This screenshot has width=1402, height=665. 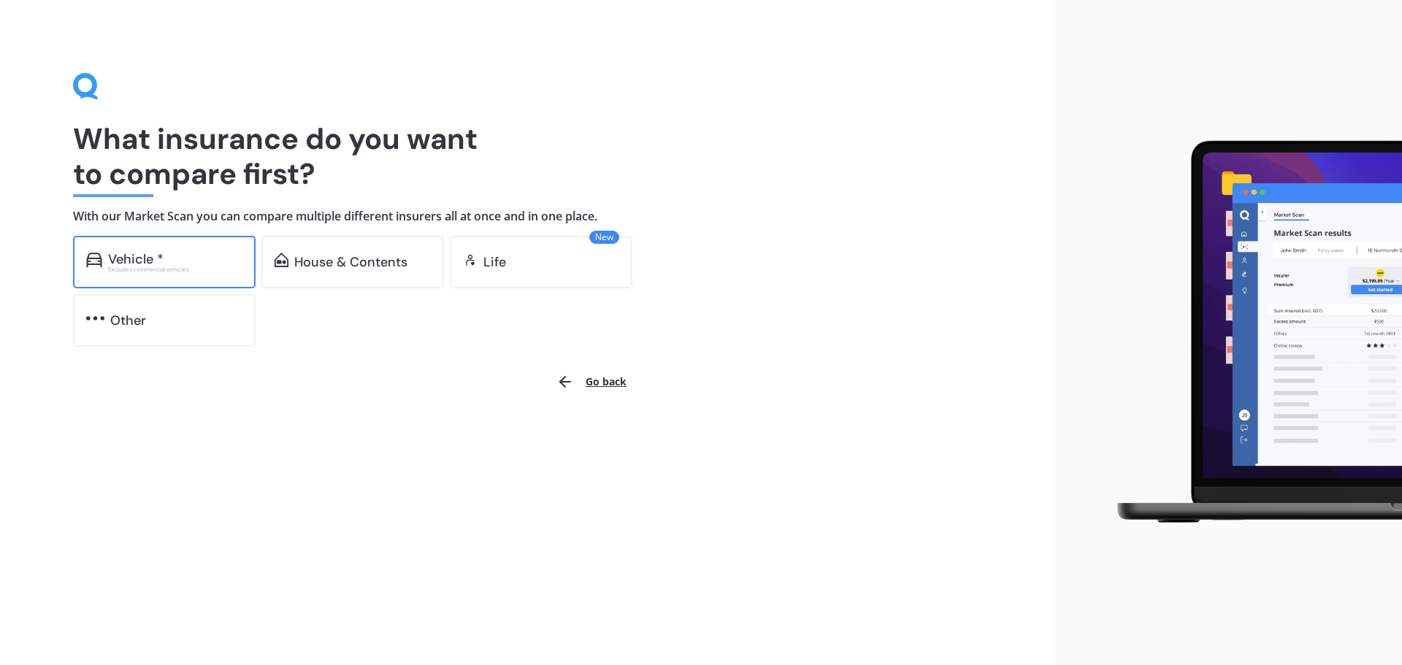 What do you see at coordinates (494, 262) in the screenshot?
I see `div: Life` at bounding box center [494, 262].